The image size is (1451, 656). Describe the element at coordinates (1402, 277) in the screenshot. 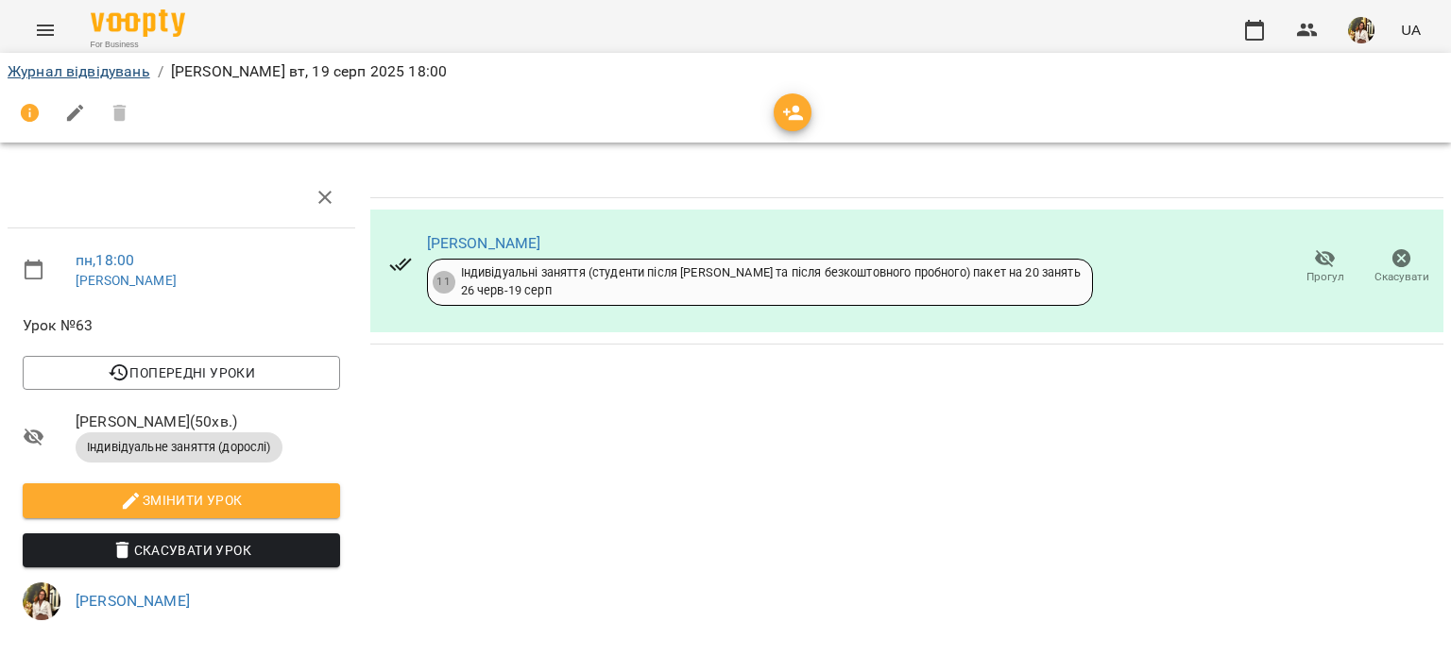

I see `span: Скасувати` at that location.